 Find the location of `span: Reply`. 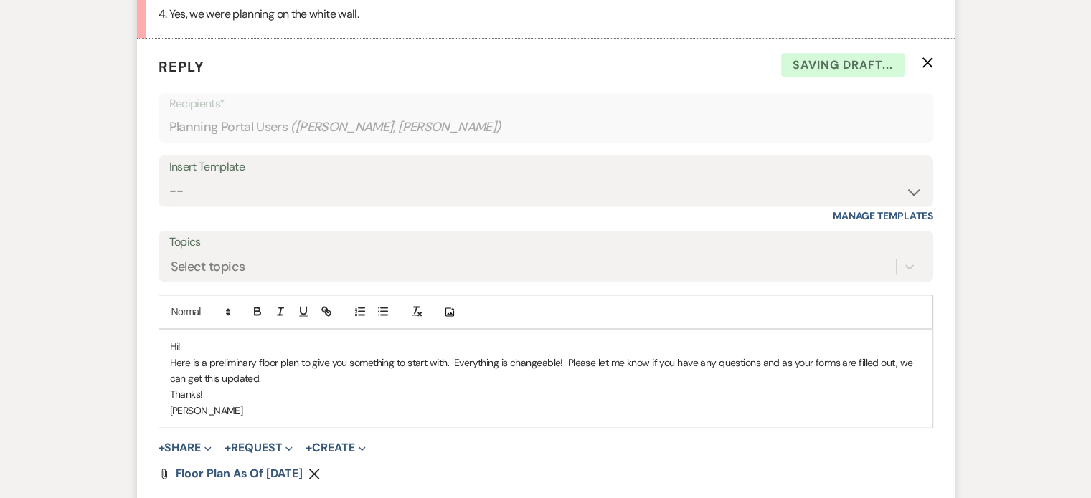

span: Reply is located at coordinates (181, 67).